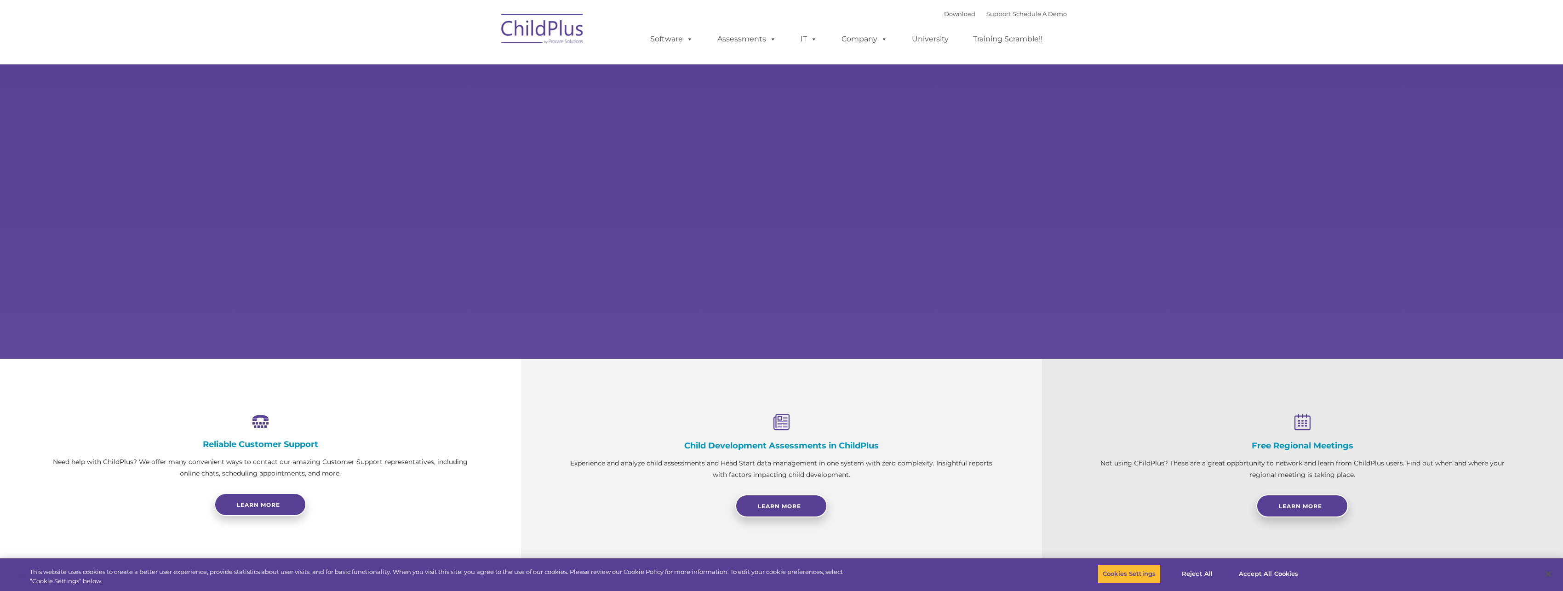 The width and height of the screenshot is (1563, 591). Describe the element at coordinates (1303, 446) in the screenshot. I see `h4: Free Regional Meetings` at that location.